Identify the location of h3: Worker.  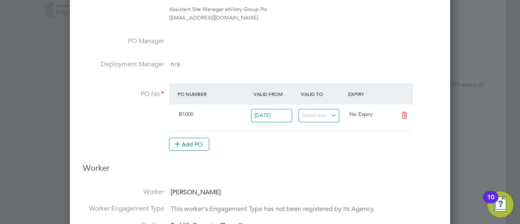
(260, 171).